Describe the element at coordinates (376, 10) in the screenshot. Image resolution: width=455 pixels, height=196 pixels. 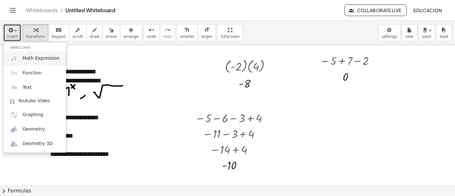
I see `button: Collaborate Live` at that location.